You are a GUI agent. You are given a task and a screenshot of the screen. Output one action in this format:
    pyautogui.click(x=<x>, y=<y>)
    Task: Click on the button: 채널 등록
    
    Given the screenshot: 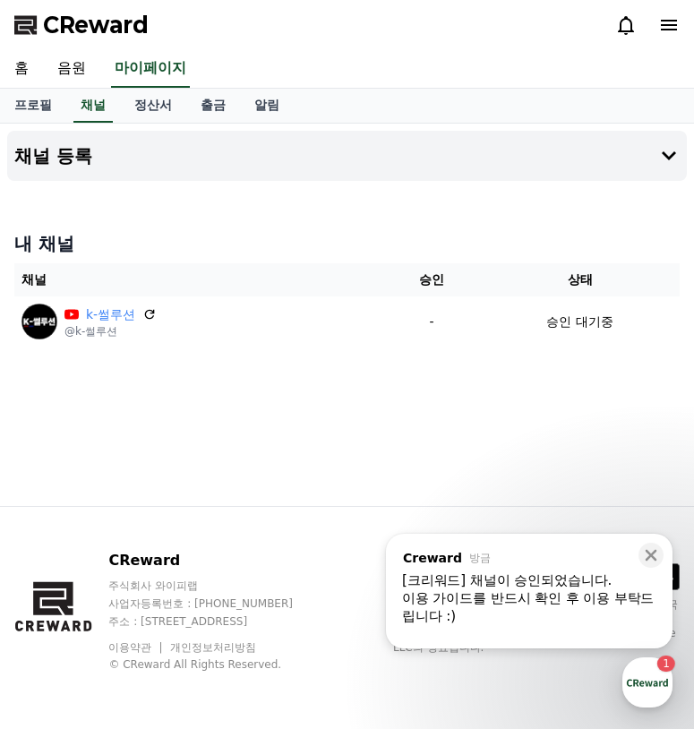 What is the action you would take?
    pyautogui.click(x=346, y=156)
    